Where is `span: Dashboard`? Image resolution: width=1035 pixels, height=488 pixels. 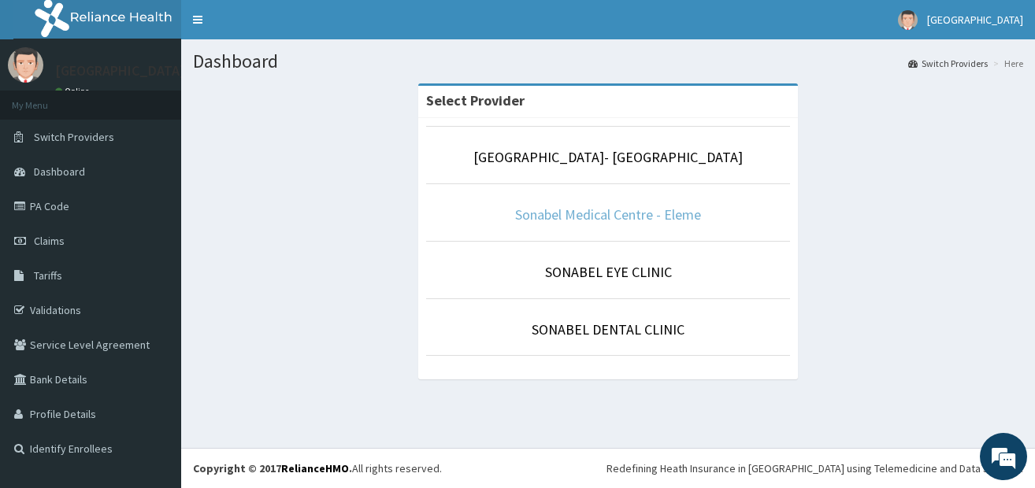
span: Dashboard is located at coordinates (59, 172).